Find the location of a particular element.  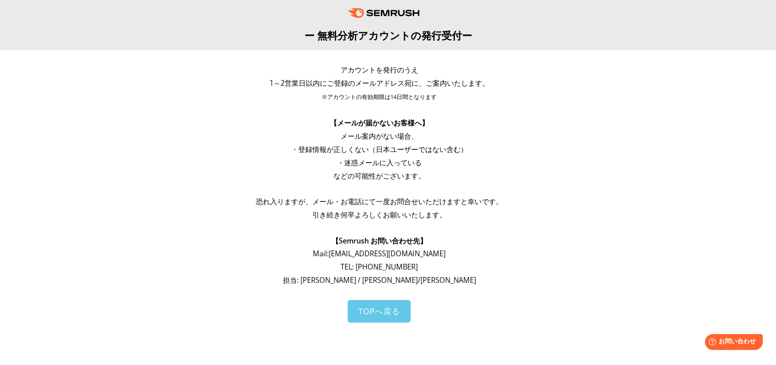

span: ・迷惑メールに入っている is located at coordinates (380, 162).